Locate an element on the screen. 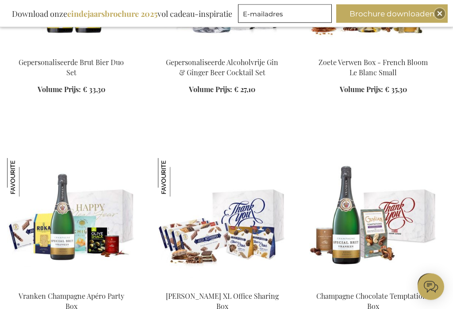 This screenshot has height=309, width=453. button: Brochure downloaden is located at coordinates (392, 14).